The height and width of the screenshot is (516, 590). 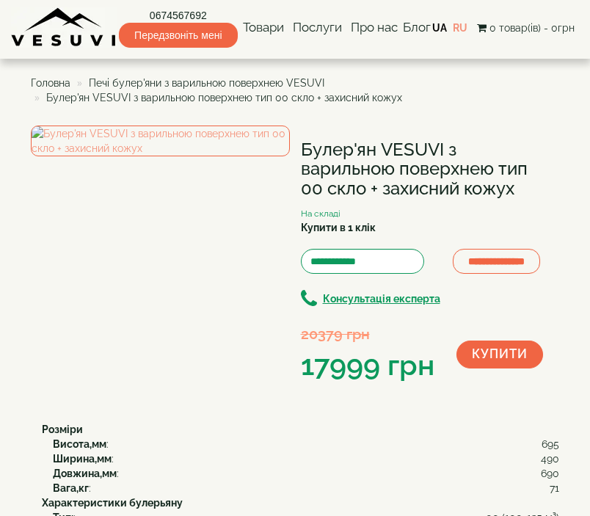 I want to click on small: На складі, so click(x=321, y=213).